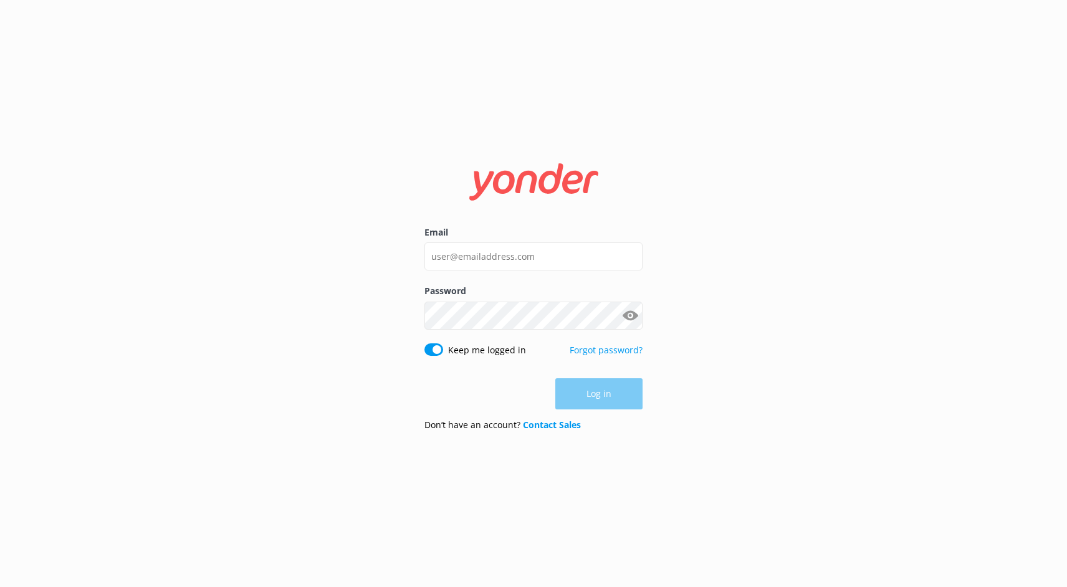 This screenshot has height=587, width=1067. I want to click on a: Forgot password?, so click(606, 350).